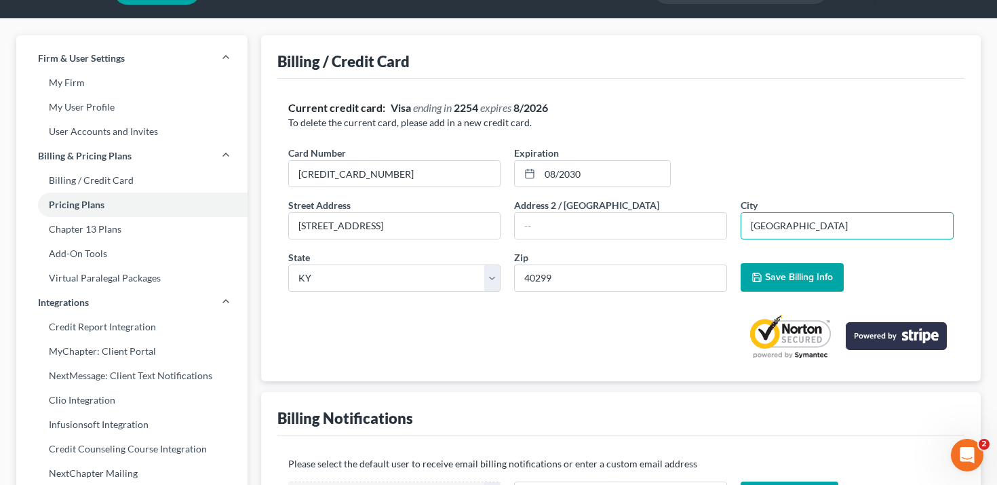 This screenshot has width=997, height=485. Describe the element at coordinates (985, 444) in the screenshot. I see `span: 2` at that location.